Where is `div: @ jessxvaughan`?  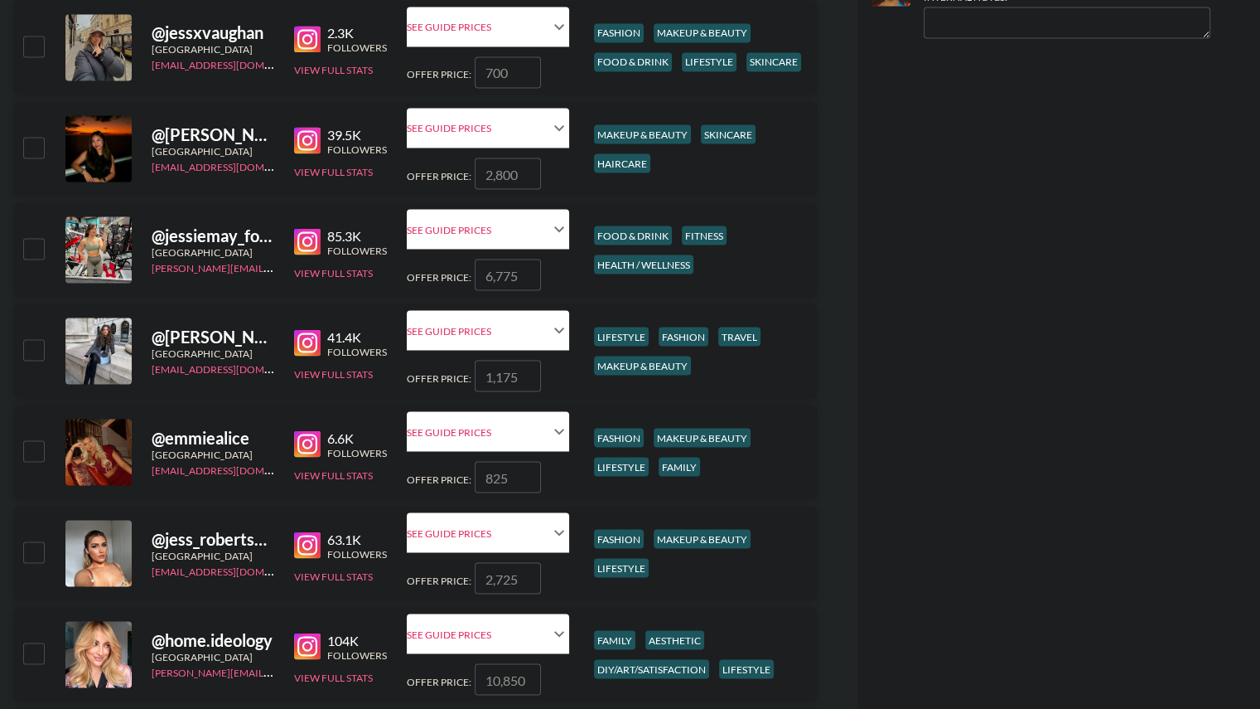
div: @ jessxvaughan is located at coordinates (213, 32).